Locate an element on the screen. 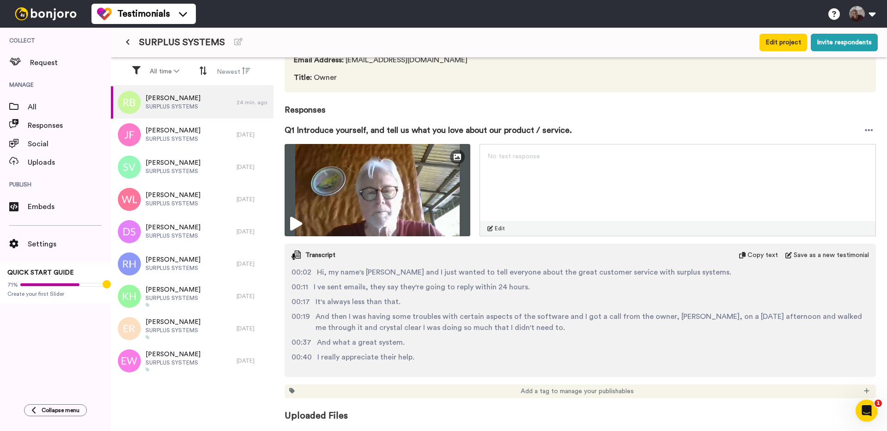  span: I really appreciate their help. is located at coordinates (366, 357).